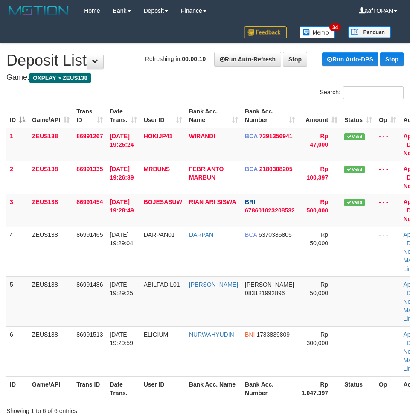 The height and width of the screenshot is (419, 410). Describe the element at coordinates (17, 251) in the screenshot. I see `td: 4` at that location.